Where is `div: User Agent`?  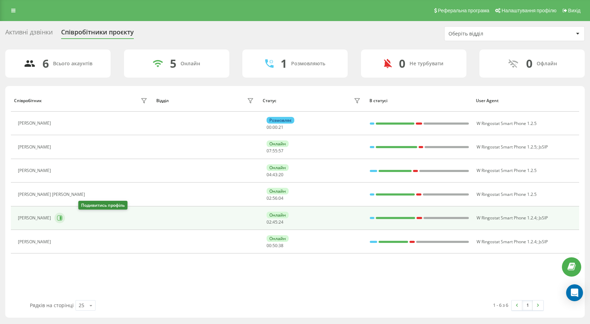 div: User Agent is located at coordinates (526, 101).